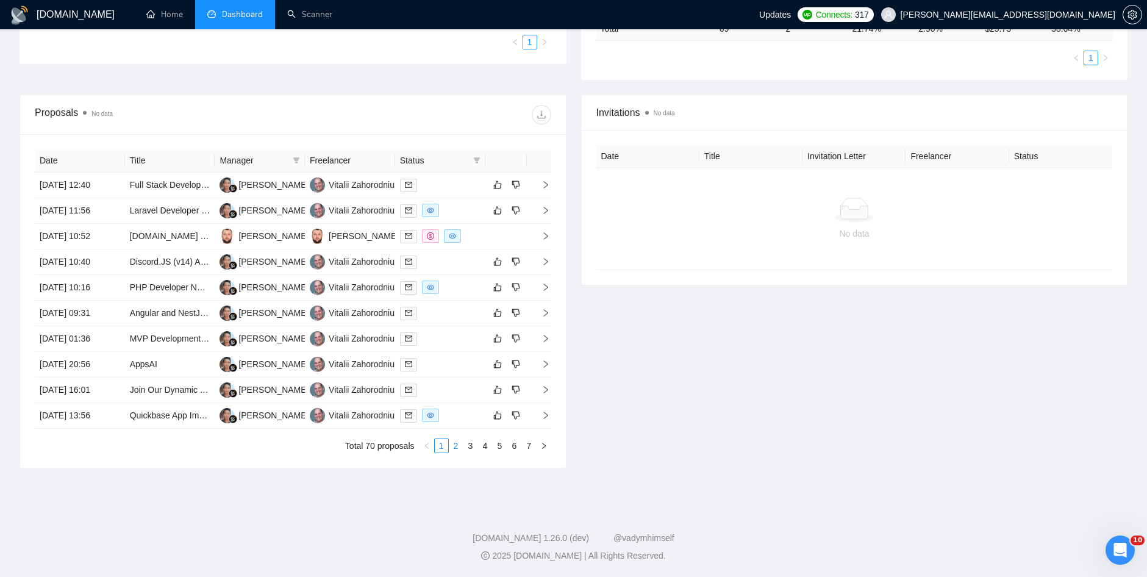  Describe the element at coordinates (456, 446) in the screenshot. I see `li: 2` at that location.